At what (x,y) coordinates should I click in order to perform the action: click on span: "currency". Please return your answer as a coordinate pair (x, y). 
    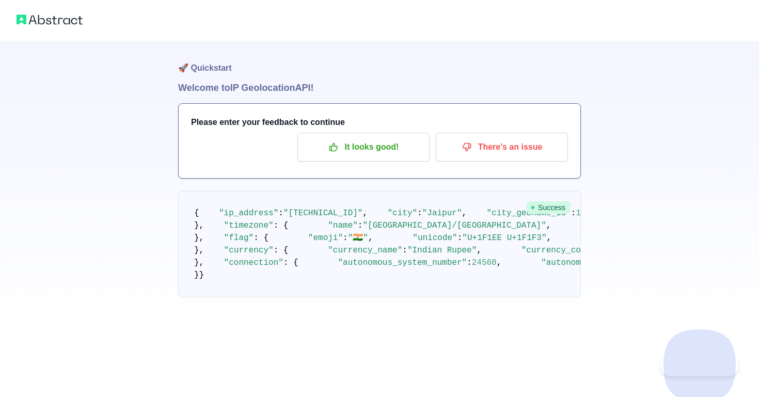
    Looking at the image, I should click on (249, 250).